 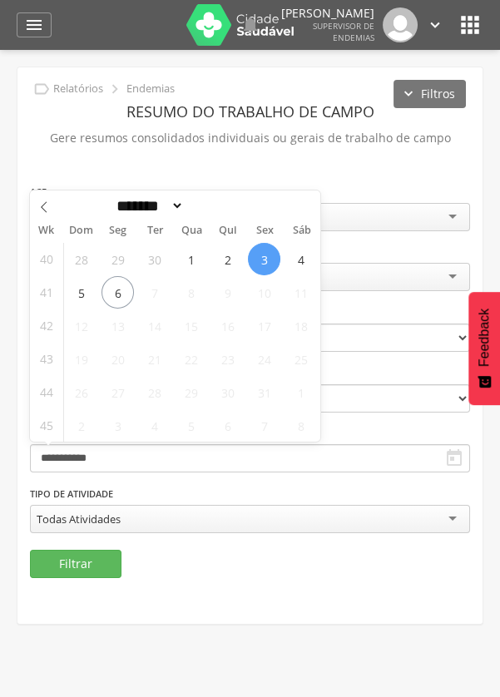 What do you see at coordinates (81, 392) in the screenshot?
I see `span: Outubro 26, 2025` at bounding box center [81, 392].